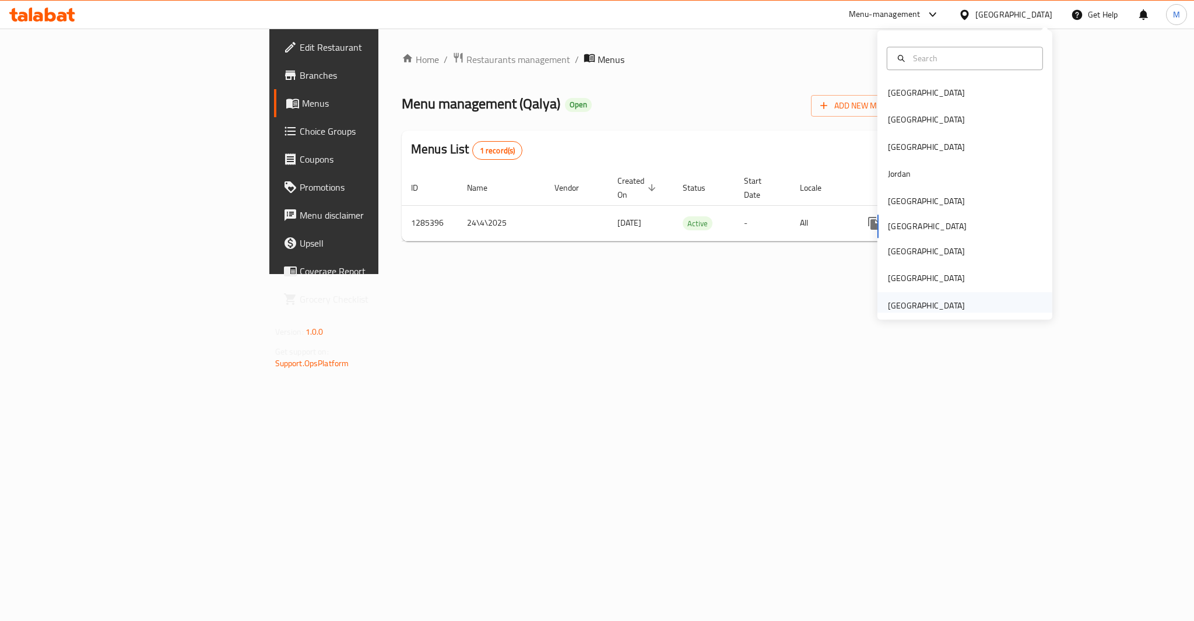 The height and width of the screenshot is (621, 1194). Describe the element at coordinates (701, 188) in the screenshot. I see `span: Status` at that location.